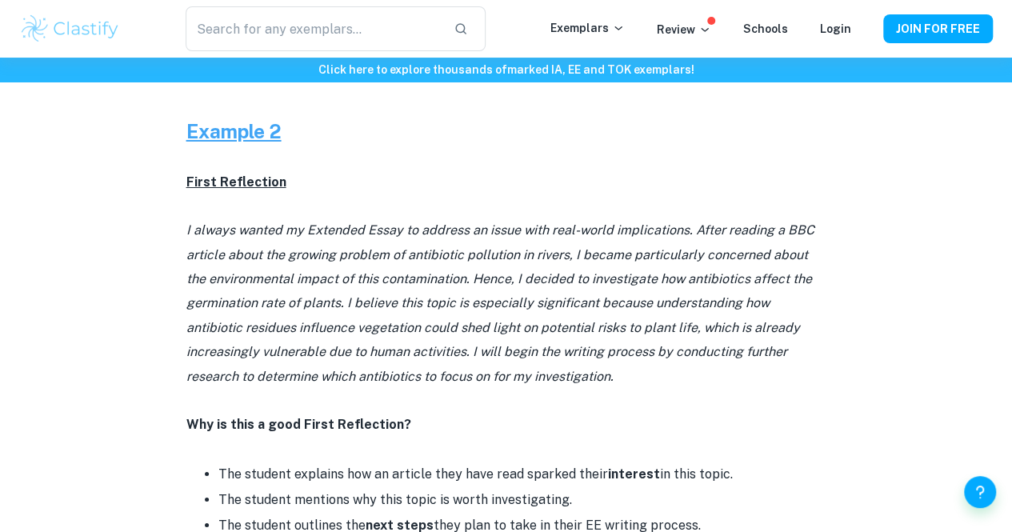 The width and height of the screenshot is (1012, 532). What do you see at coordinates (766, 29) in the screenshot?
I see `a: Schools` at bounding box center [766, 29].